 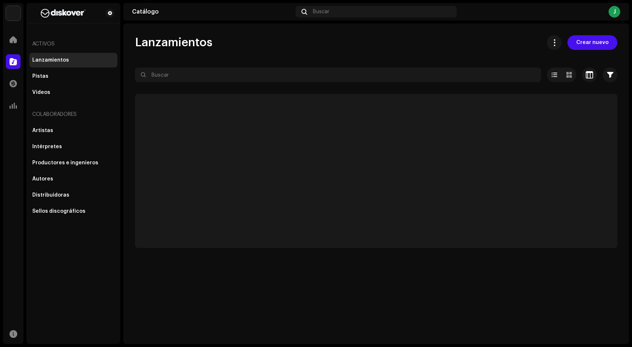 I want to click on button: Crear nuevo, so click(x=593, y=43).